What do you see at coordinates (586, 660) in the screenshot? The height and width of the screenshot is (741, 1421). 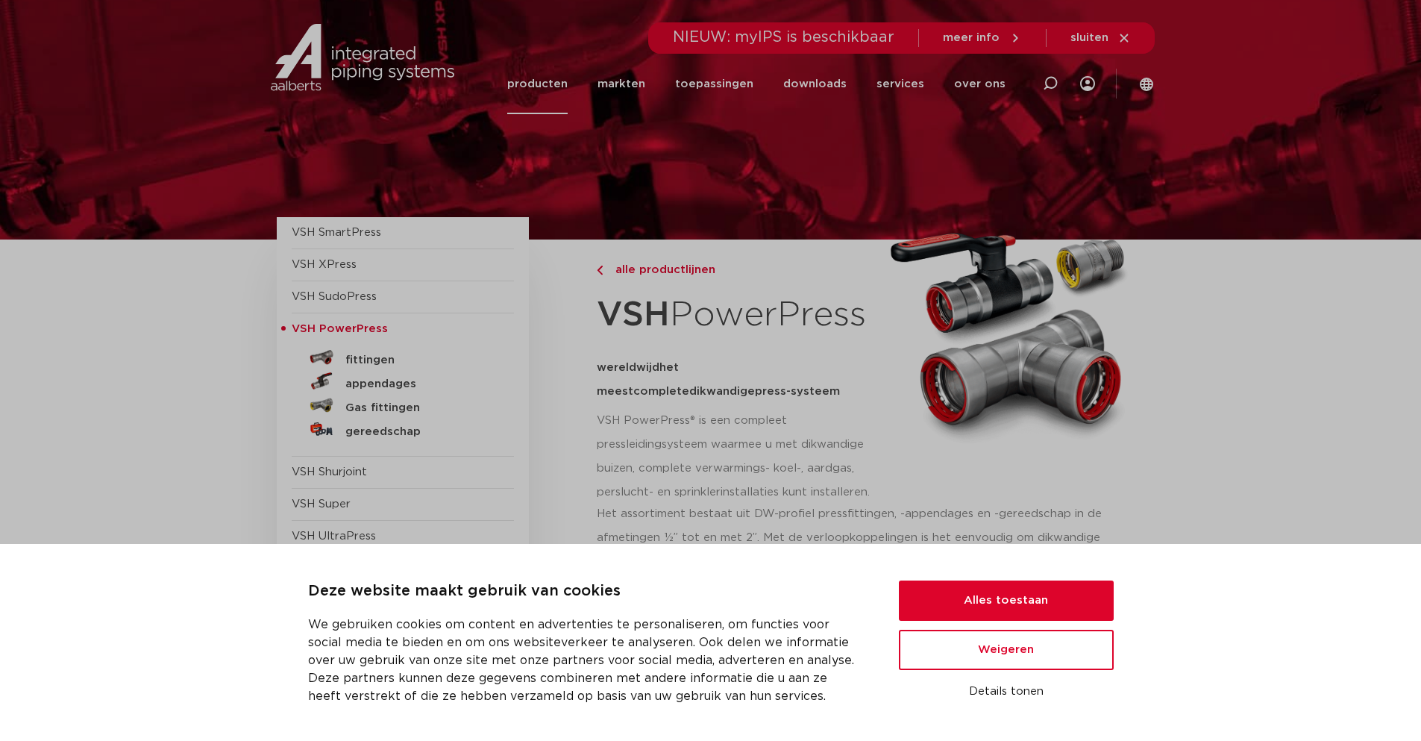 I see `p: We gebruiken cookies om content en advertenties te personaliseren, om functies voor social media ...` at bounding box center [586, 660].